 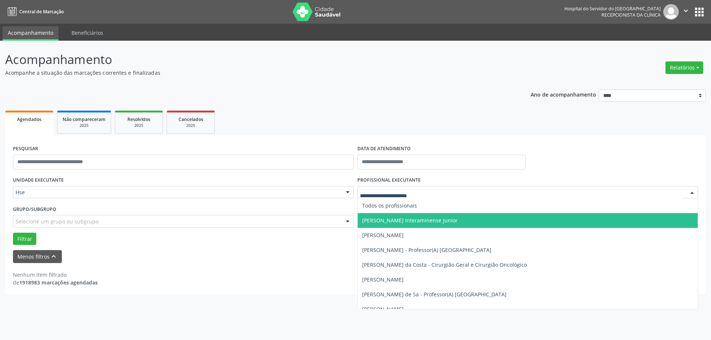 I want to click on button: Filtrar, so click(x=24, y=239).